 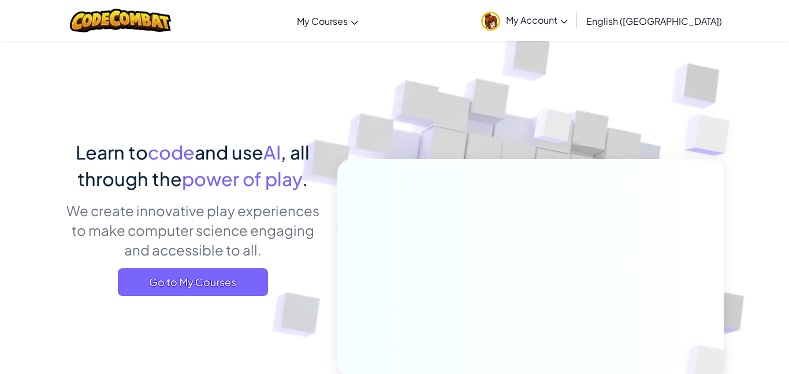 I want to click on a: My Courses, so click(x=328, y=21).